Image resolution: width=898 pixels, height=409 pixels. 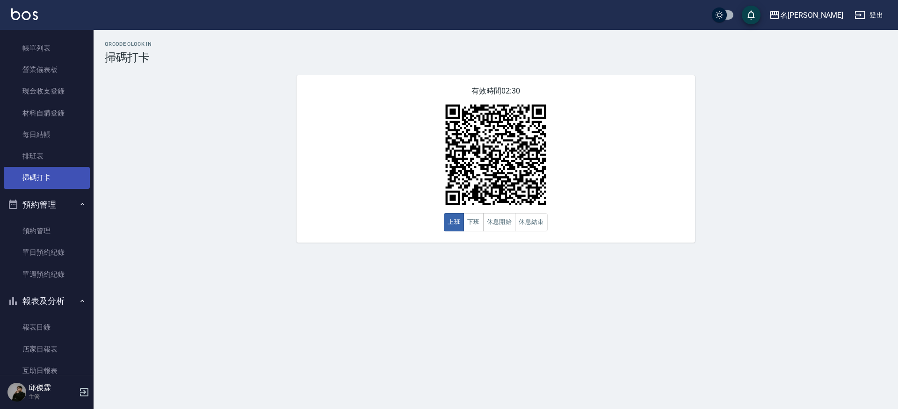 What do you see at coordinates (47, 205) in the screenshot?
I see `button: 預約管理` at bounding box center [47, 205].